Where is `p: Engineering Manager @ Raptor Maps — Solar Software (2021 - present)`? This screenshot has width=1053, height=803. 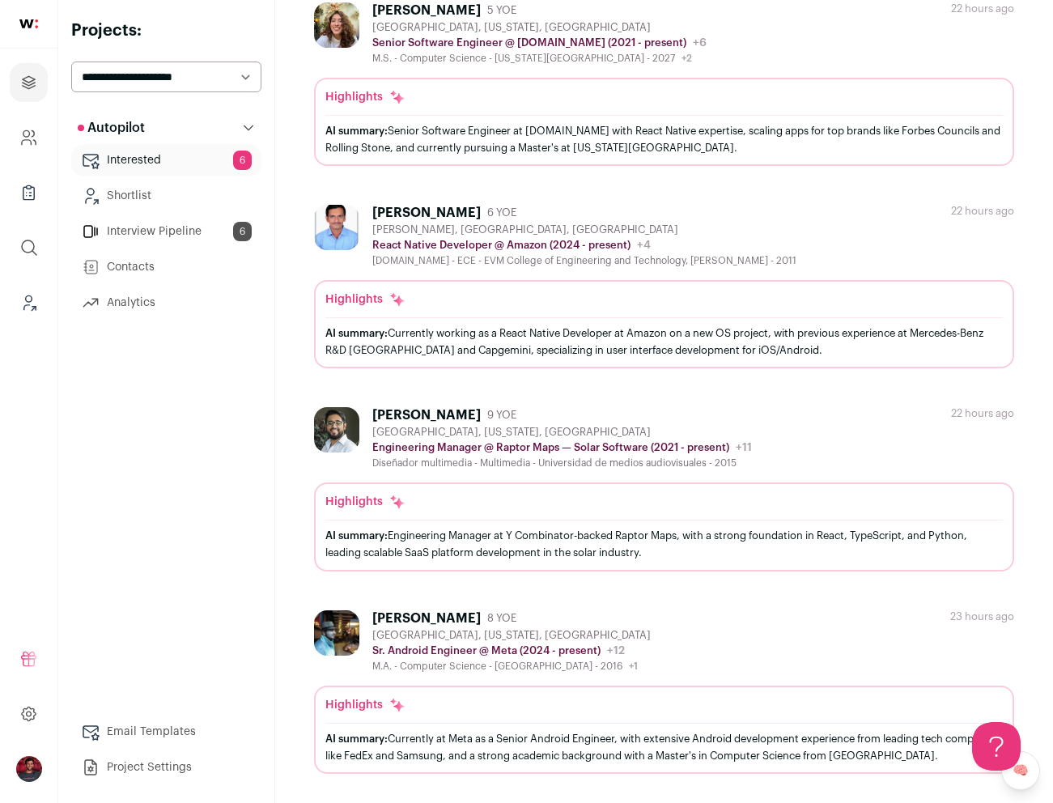 p: Engineering Manager @ Raptor Maps — Solar Software (2021 - present) is located at coordinates (550, 448).